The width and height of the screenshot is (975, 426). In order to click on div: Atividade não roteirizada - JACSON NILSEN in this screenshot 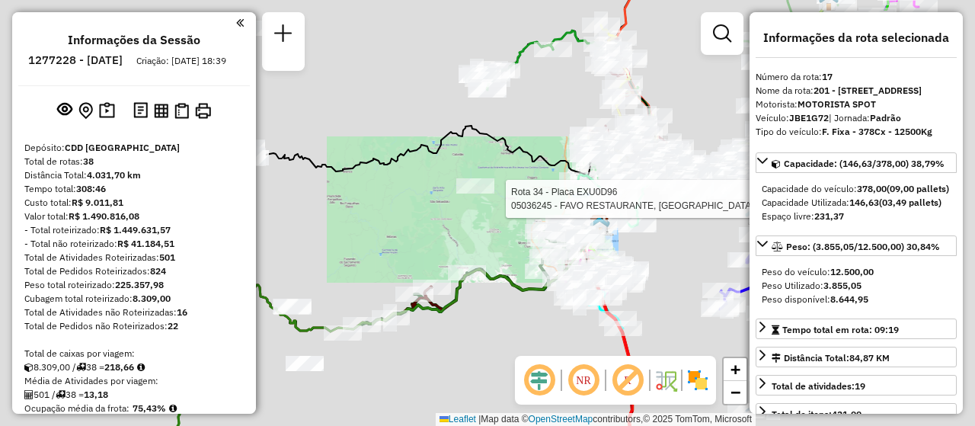, I will do `click(305, 363)`.